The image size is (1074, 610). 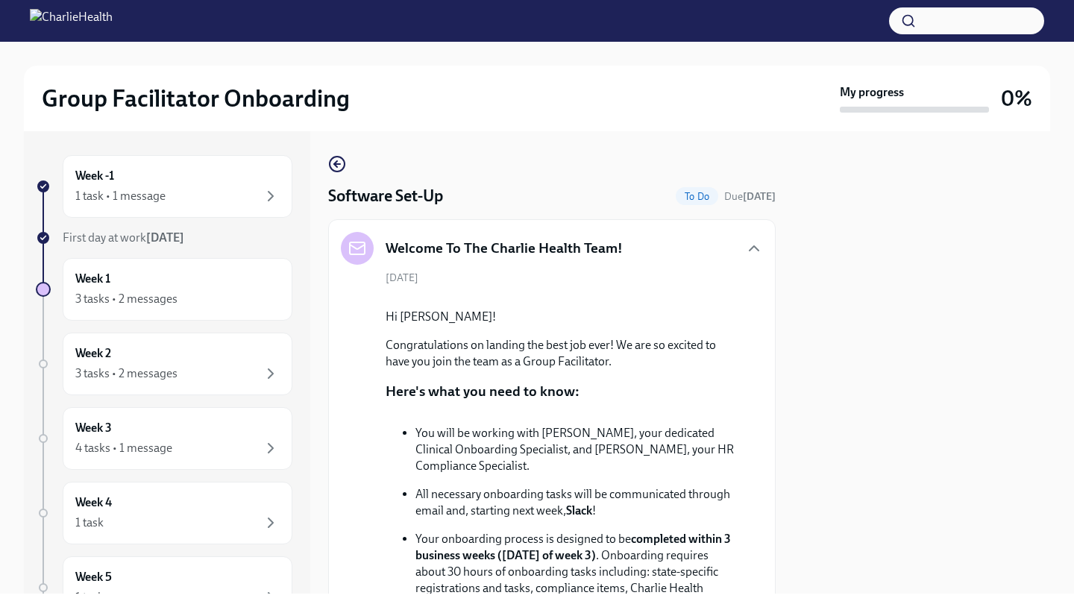 What do you see at coordinates (164, 289) in the screenshot?
I see `a: Week 13 tasks • 2 messages` at bounding box center [164, 289].